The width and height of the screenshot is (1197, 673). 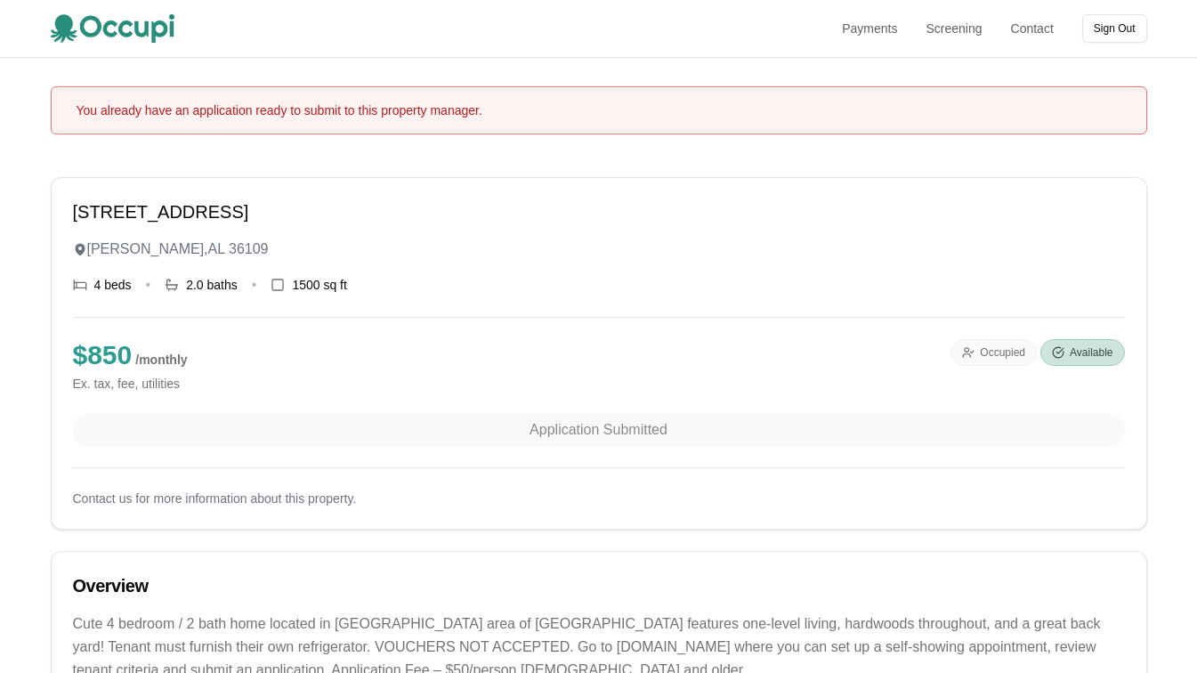 I want to click on span: 1500 sq ft, so click(x=320, y=285).